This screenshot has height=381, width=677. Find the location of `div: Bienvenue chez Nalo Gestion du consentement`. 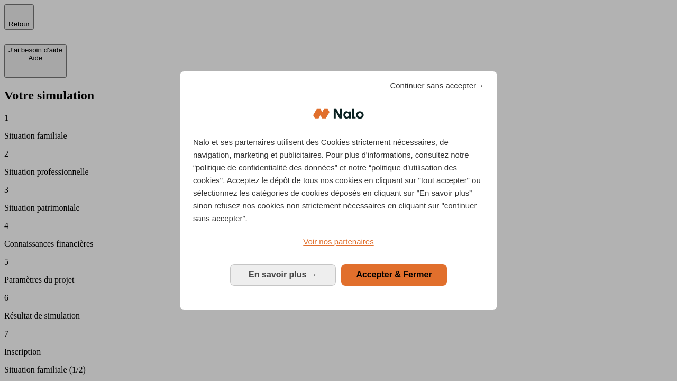

div: Bienvenue chez Nalo Gestion du consentement is located at coordinates (339, 190).